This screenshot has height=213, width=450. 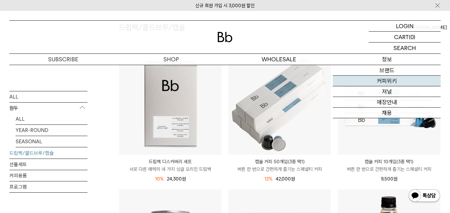 I want to click on a: 브랜드, so click(x=386, y=70).